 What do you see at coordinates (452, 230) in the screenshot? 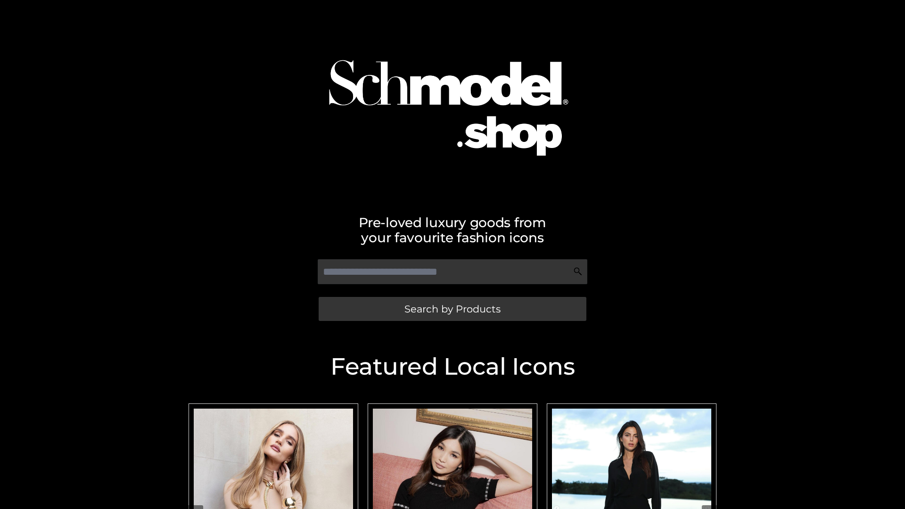
I see `h2: Pre-loved luxury goods from your favourite fashion icons` at bounding box center [452, 230].